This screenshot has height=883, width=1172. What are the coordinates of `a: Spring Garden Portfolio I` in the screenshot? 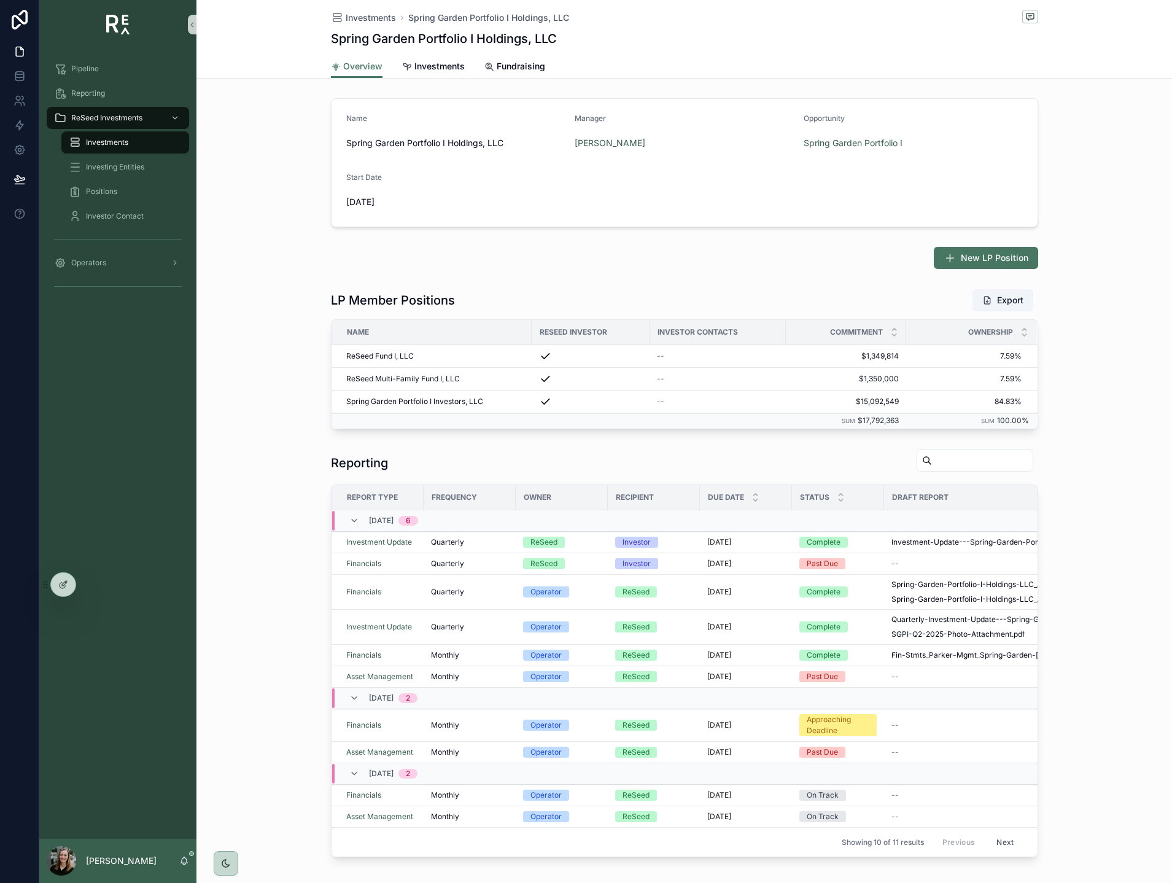 It's located at (853, 143).